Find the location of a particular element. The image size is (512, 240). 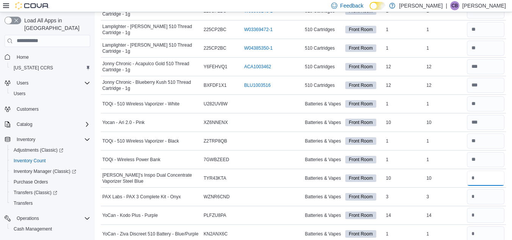

span: KN2ANX6C is located at coordinates (215, 234).